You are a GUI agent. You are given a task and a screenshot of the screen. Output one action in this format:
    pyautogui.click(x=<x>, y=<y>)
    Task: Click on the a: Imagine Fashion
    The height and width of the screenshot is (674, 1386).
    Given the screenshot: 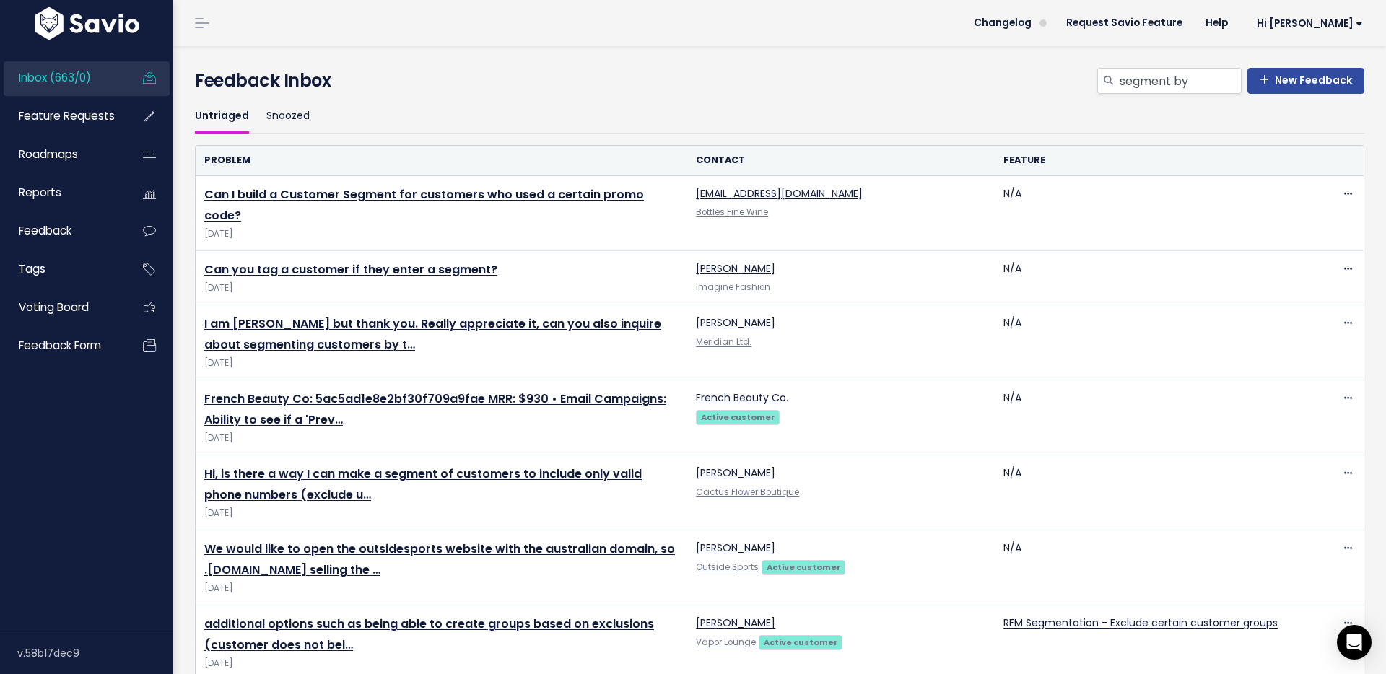 What is the action you would take?
    pyautogui.click(x=733, y=287)
    